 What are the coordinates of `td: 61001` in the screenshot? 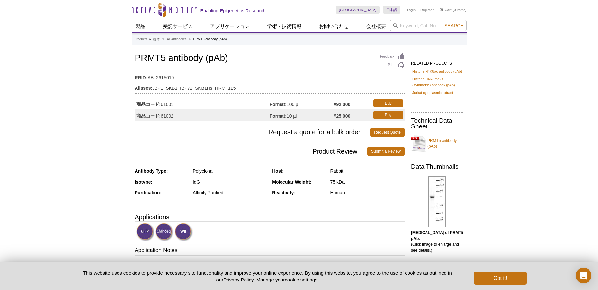 It's located at (202, 103).